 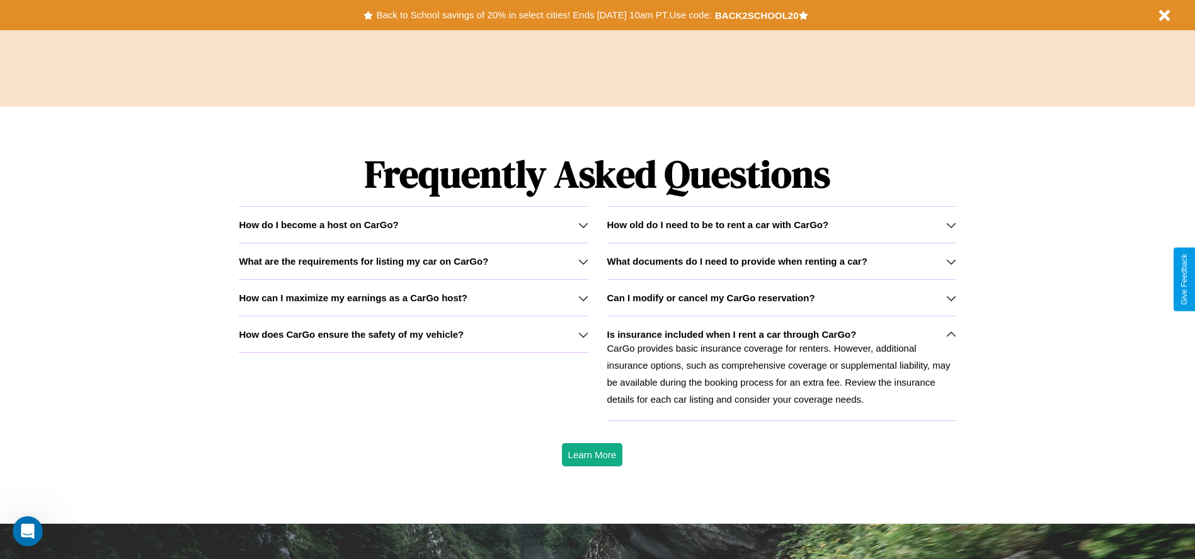 What do you see at coordinates (351, 334) in the screenshot?
I see `h3: How does CarGo ensure the safety of my vehicle?` at bounding box center [351, 334].